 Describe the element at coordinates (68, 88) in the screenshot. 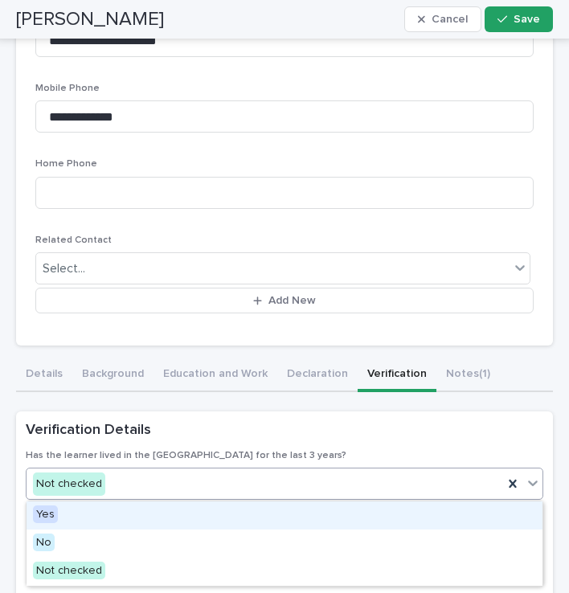

I see `span: Mobile Phone` at that location.